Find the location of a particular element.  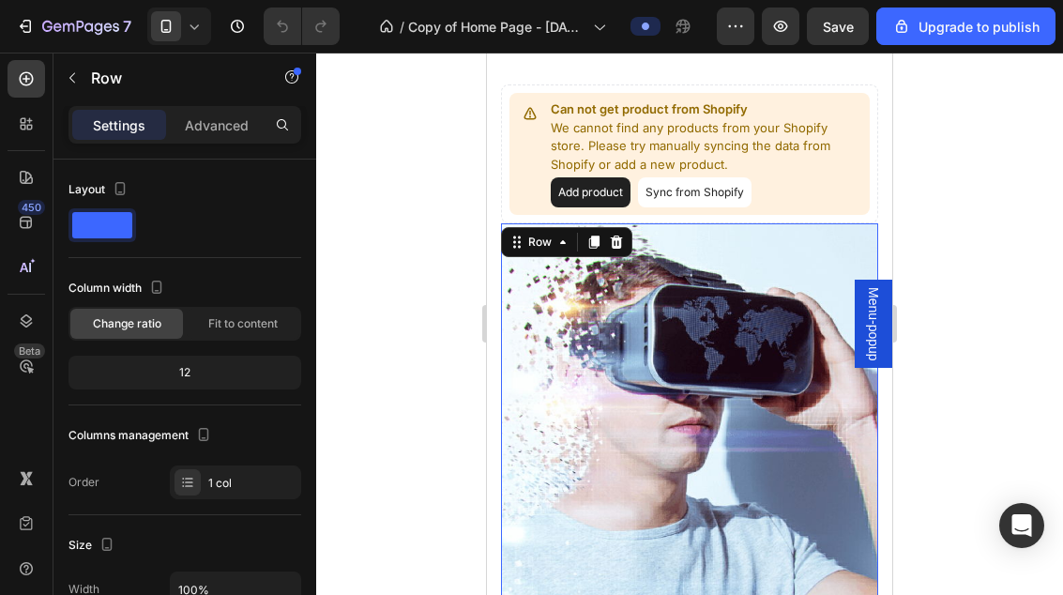

button: Add product is located at coordinates (103, 140).